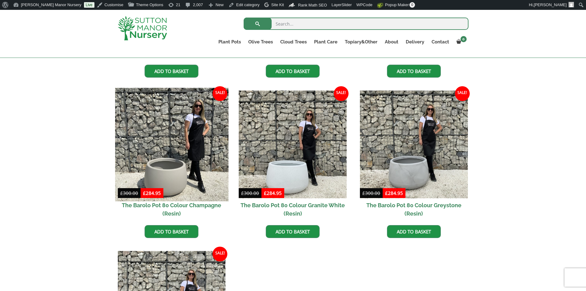 The height and width of the screenshot is (291, 586). What do you see at coordinates (292, 209) in the screenshot?
I see `h2: The Barolo Pot 80 Colour Granite White (Resin)` at bounding box center [292, 209].